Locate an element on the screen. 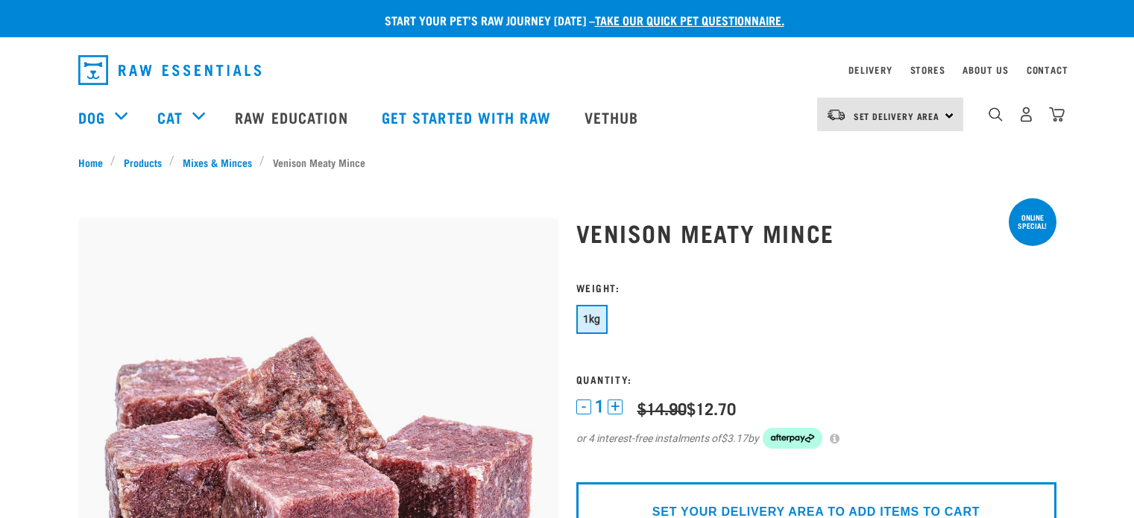  a: Dog is located at coordinates (92, 117).